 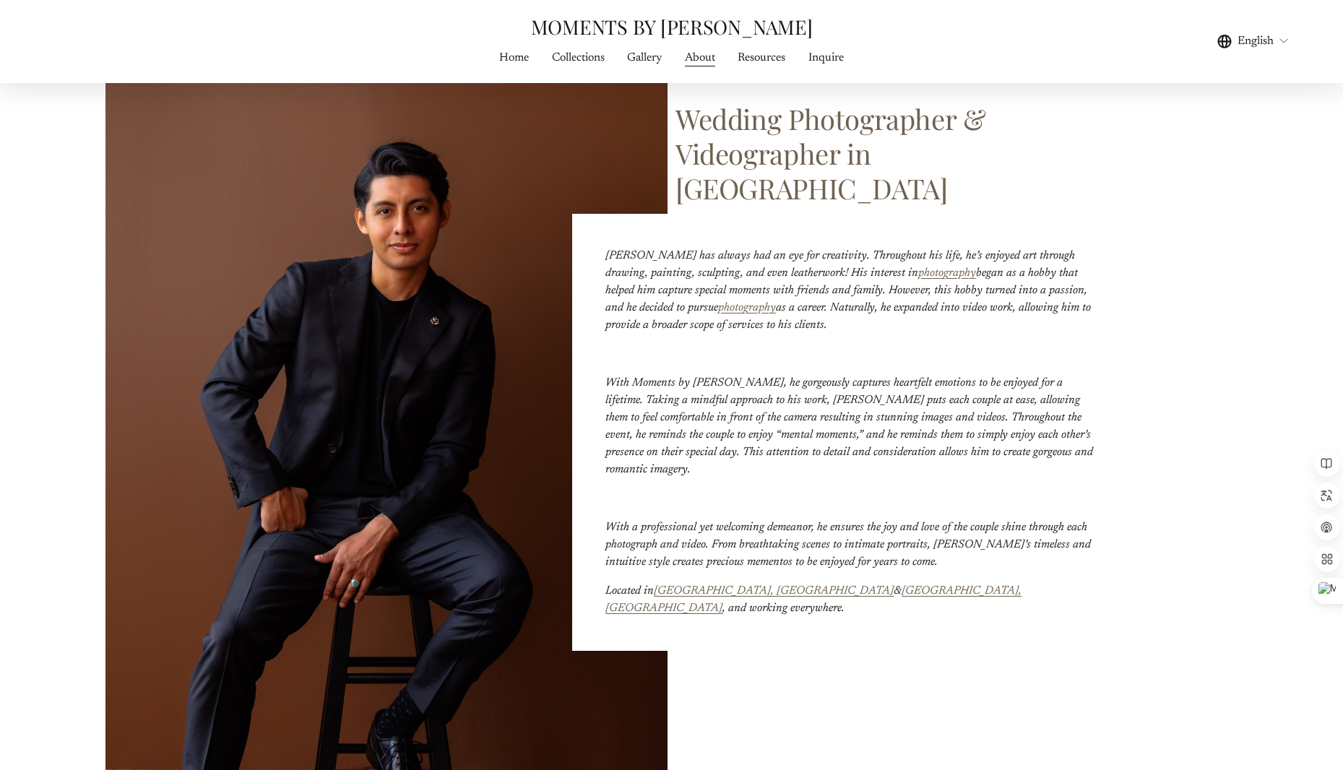 I want to click on a: Home, so click(x=514, y=58).